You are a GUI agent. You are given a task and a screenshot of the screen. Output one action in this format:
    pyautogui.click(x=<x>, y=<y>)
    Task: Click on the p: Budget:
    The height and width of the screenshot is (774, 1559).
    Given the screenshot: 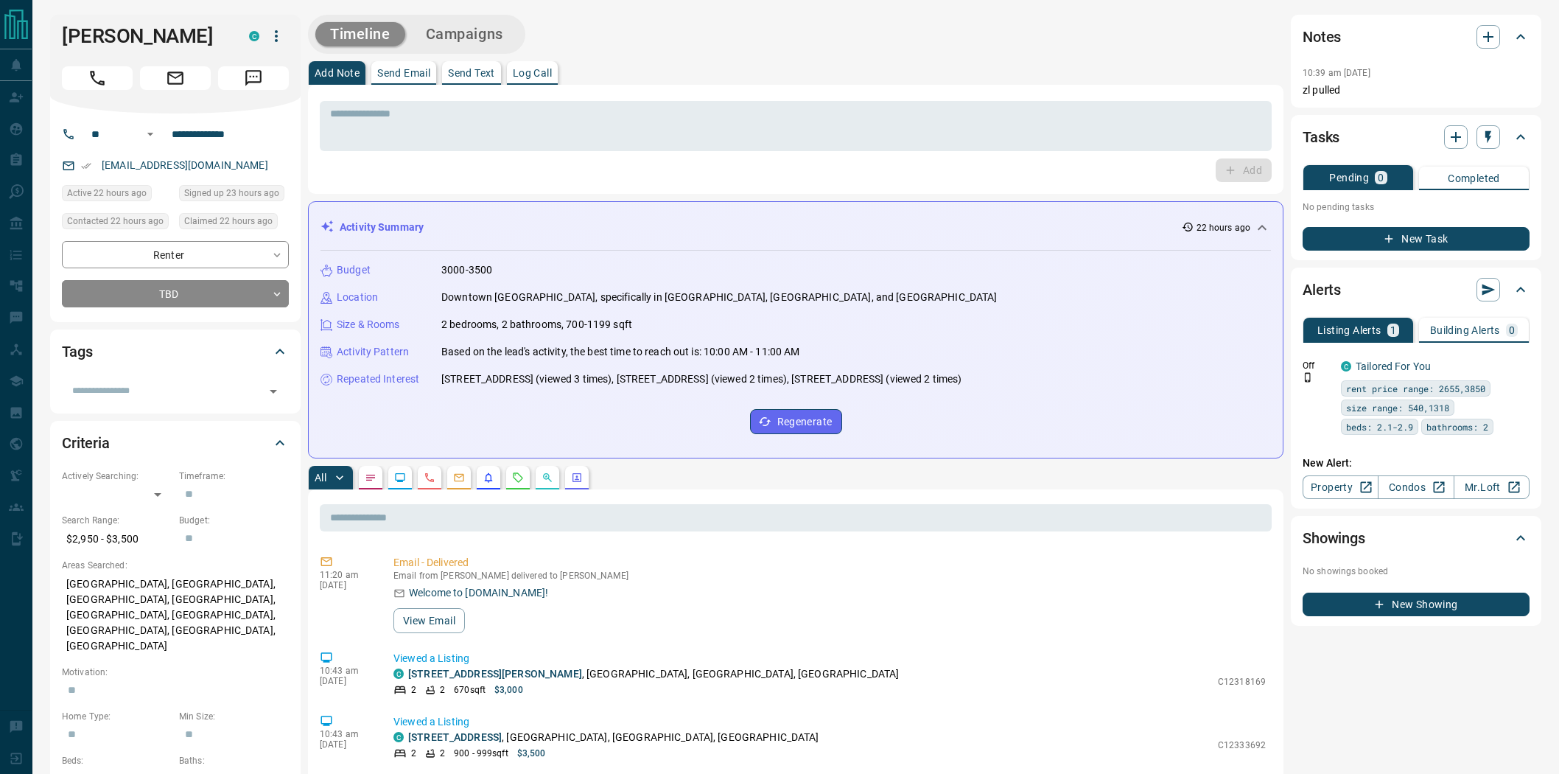 What is the action you would take?
    pyautogui.click(x=234, y=520)
    